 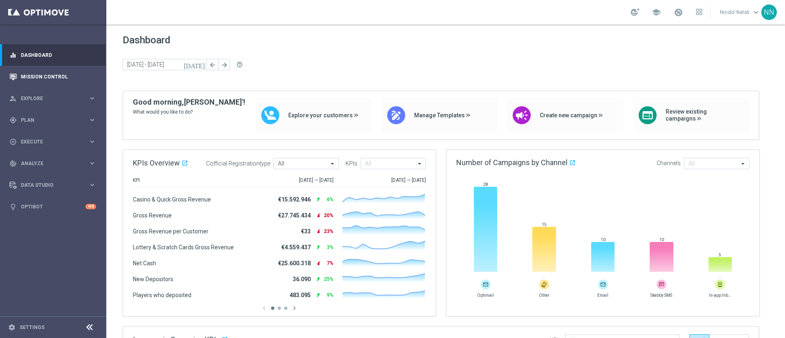 I want to click on i: equalizer, so click(x=13, y=55).